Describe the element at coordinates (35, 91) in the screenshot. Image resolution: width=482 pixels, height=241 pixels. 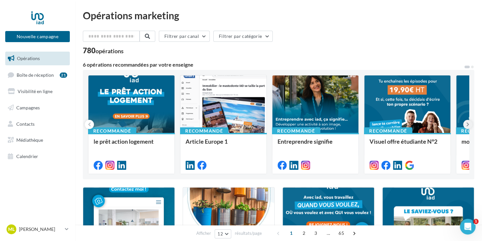
I see `span: Visibilité en ligne` at that location.